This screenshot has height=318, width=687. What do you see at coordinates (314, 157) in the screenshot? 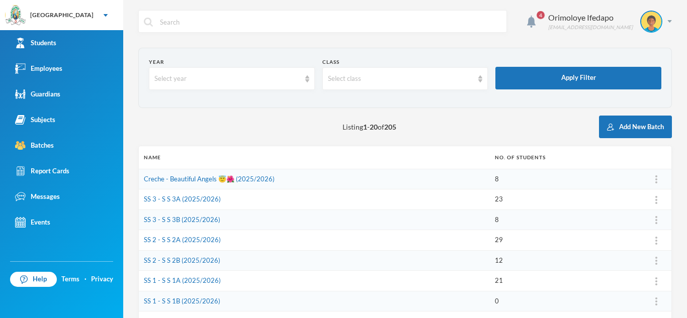
I see `th: Name` at bounding box center [314, 157].